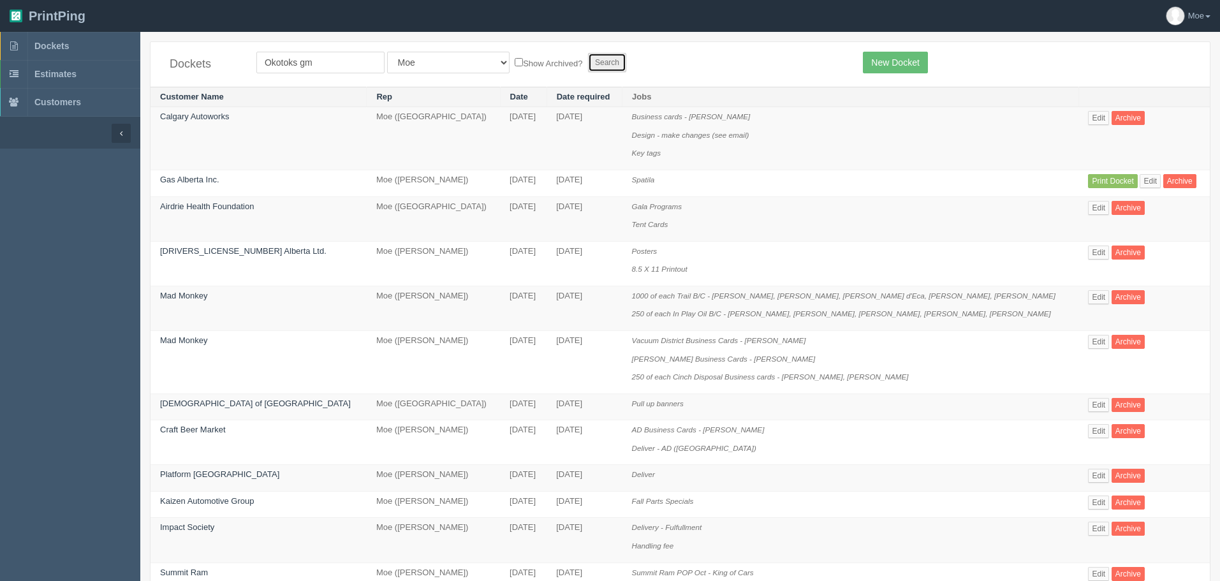 This screenshot has height=581, width=1220. I want to click on i: Gala Programs, so click(657, 206).